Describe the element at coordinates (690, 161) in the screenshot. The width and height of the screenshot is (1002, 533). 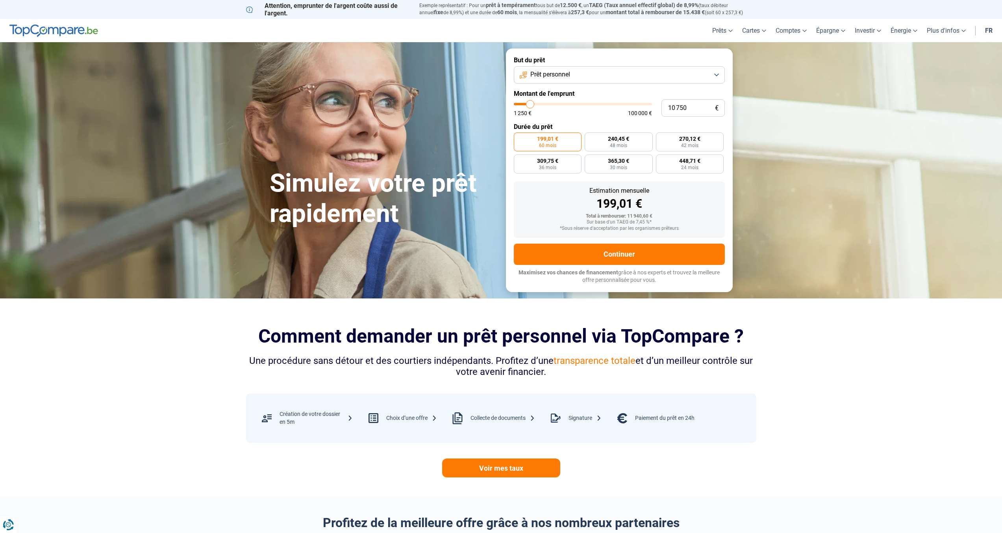
I see `span: 448,71 €` at that location.